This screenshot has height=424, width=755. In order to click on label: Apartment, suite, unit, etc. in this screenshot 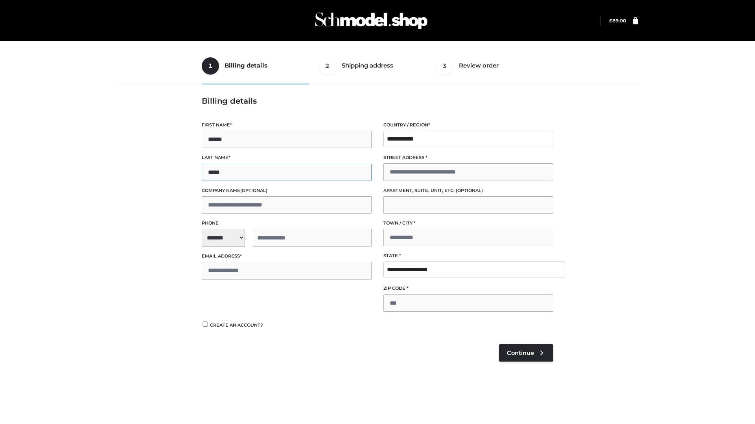, I will do `click(468, 191)`.